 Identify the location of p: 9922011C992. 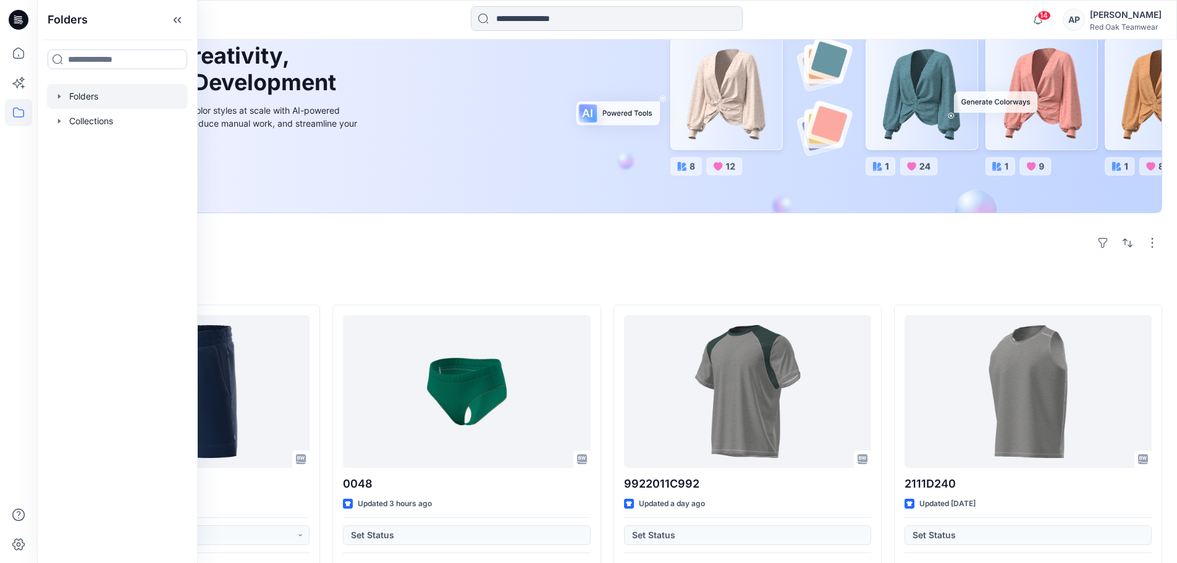
(748, 484).